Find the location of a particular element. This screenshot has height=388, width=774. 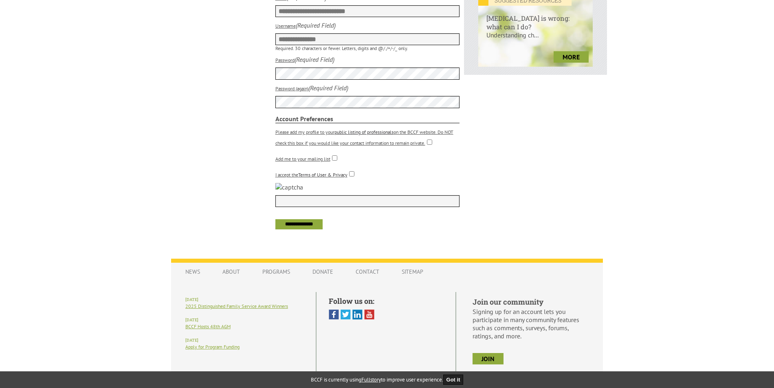

label: Please add my profile to your on the BCCF website. Do NOT check this box if you would like your c... is located at coordinates (364, 138).